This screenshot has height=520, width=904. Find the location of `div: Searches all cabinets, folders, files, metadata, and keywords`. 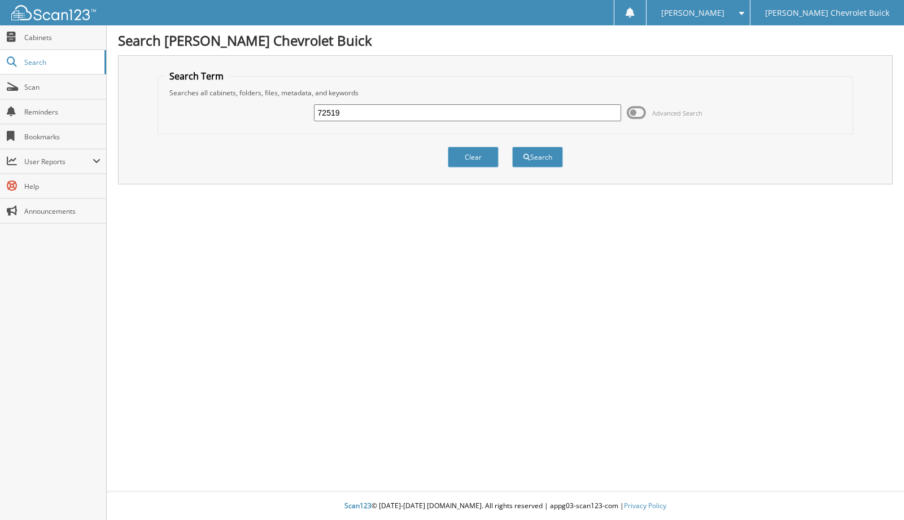

div: Searches all cabinets, folders, files, metadata, and keywords is located at coordinates (505, 93).